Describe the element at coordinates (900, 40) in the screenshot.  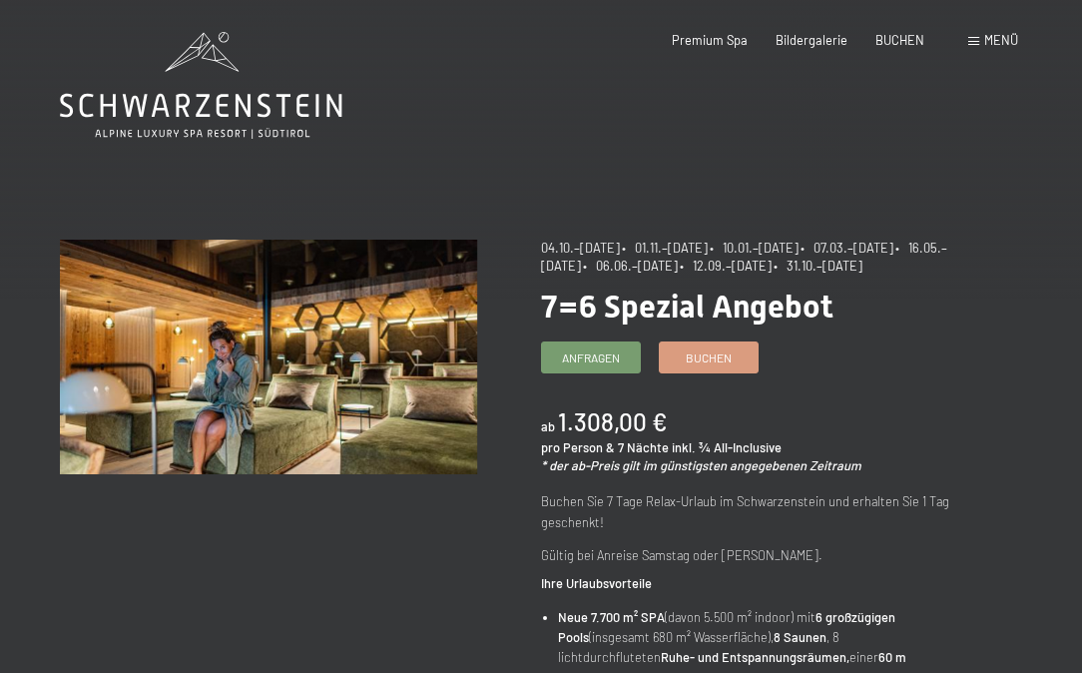
I see `span: BUCHEN` at that location.